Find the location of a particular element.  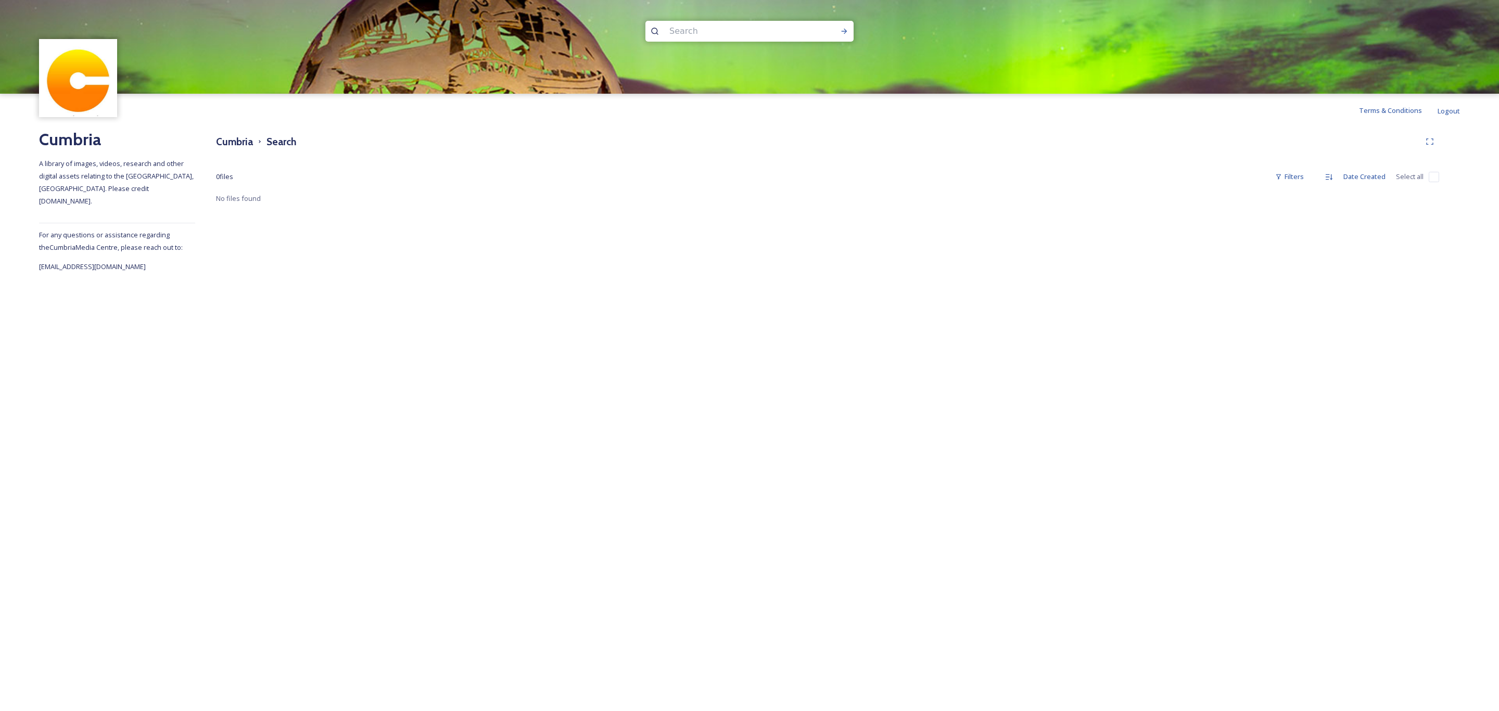

input: Search is located at coordinates (735, 31).